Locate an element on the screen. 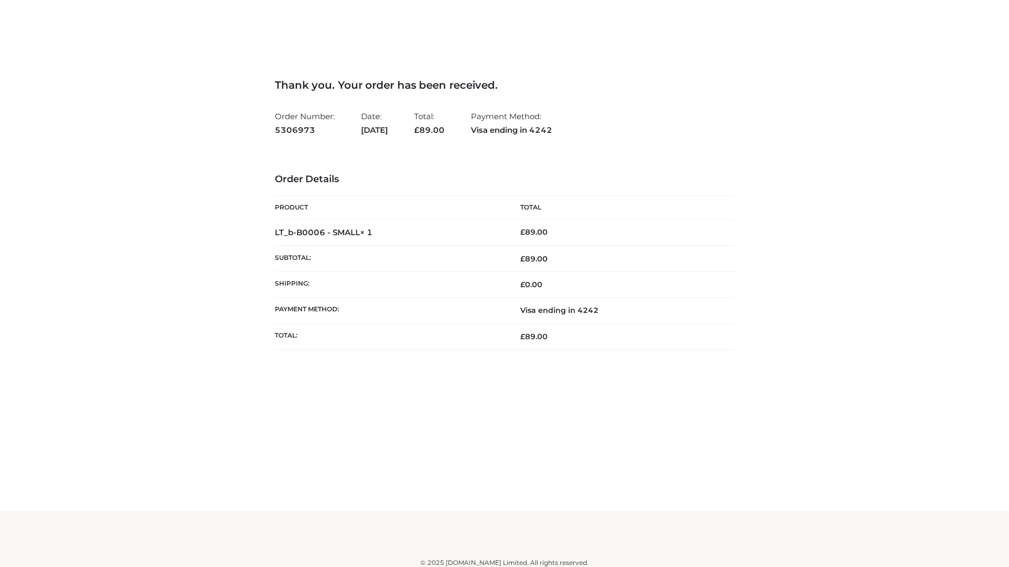 The height and width of the screenshot is (567, 1009). strong: 5306973 is located at coordinates (305, 130).